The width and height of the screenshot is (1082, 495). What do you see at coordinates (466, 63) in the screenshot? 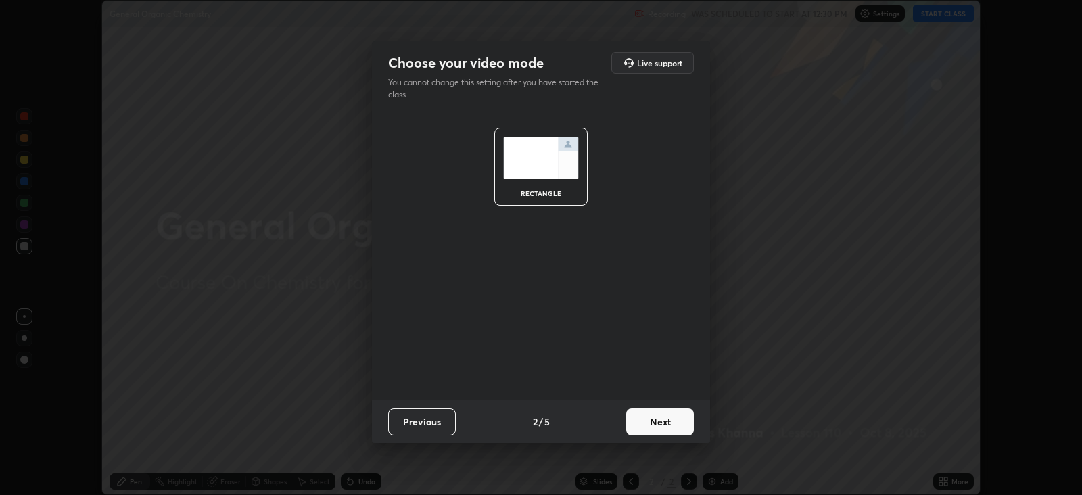
I see `h2: Choose your video mode` at bounding box center [466, 63].